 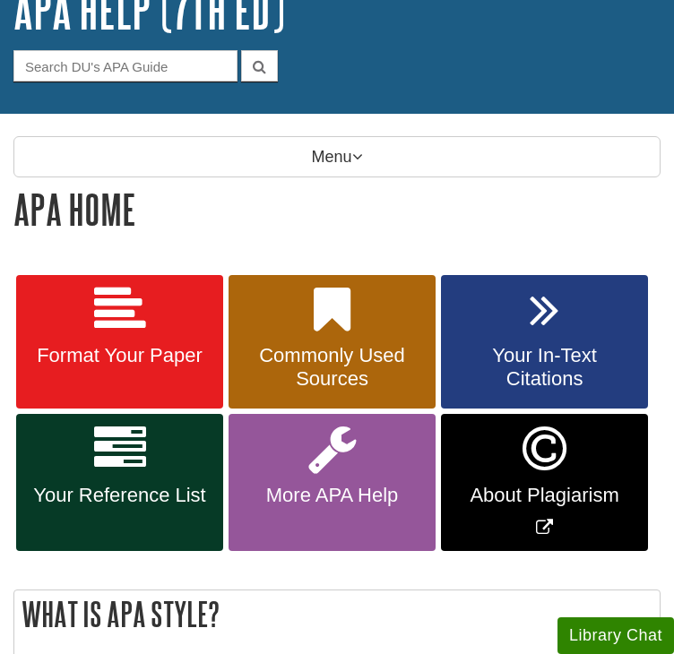 What do you see at coordinates (544, 496) in the screenshot?
I see `span: About Plagiarism` at bounding box center [544, 496].